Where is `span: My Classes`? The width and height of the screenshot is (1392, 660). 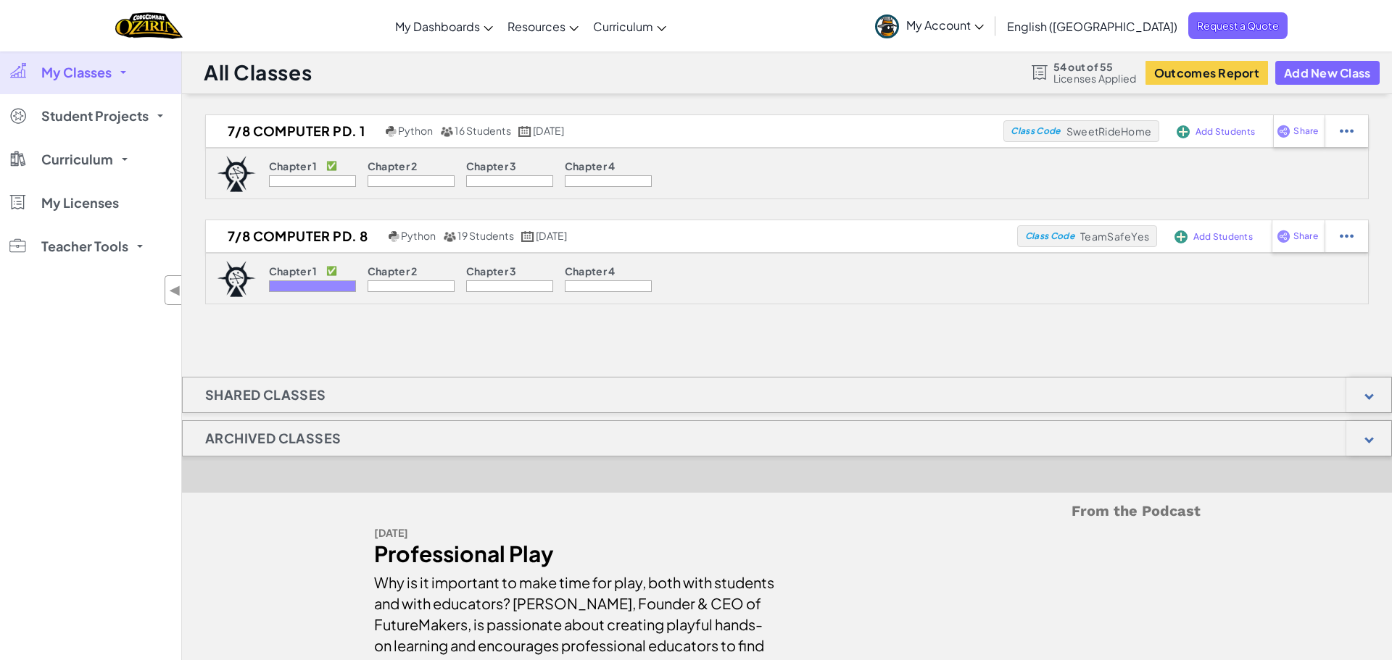
span: My Classes is located at coordinates (76, 72).